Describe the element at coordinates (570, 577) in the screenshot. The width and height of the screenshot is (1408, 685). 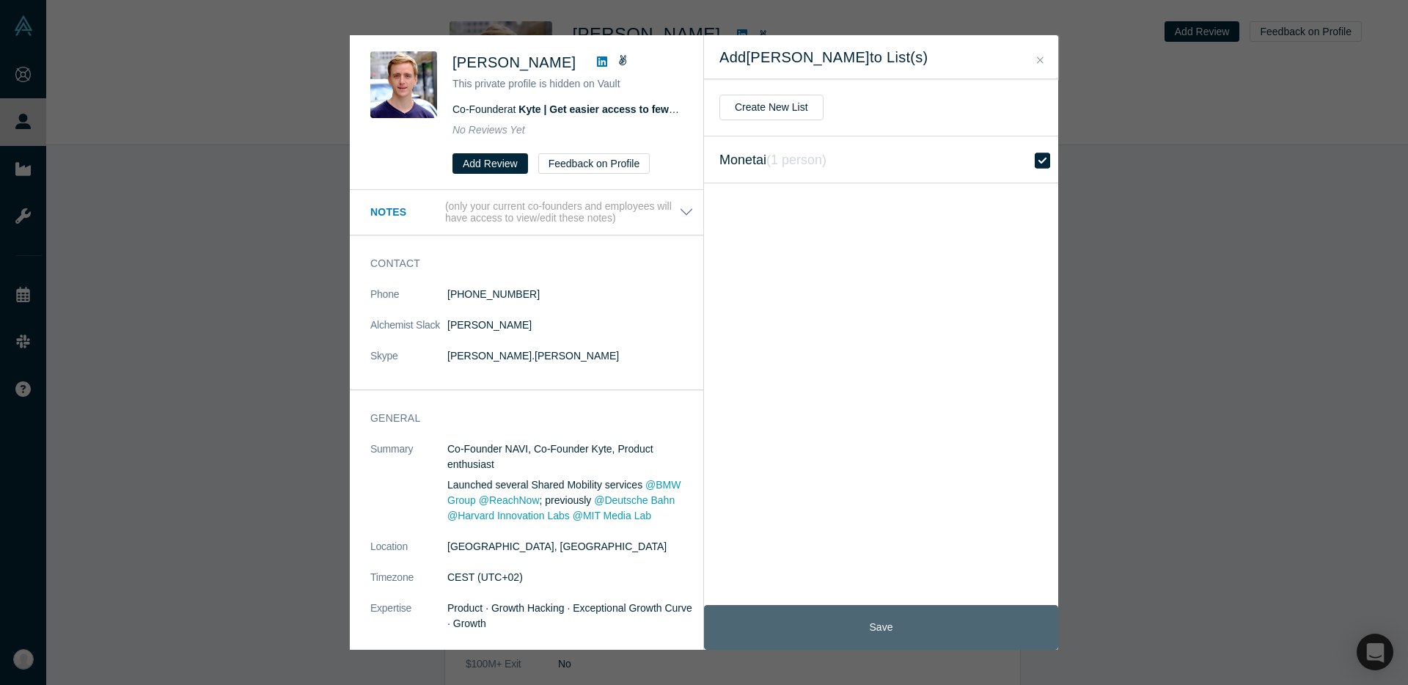
I see `dd: CEST (UTC+02)` at that location.